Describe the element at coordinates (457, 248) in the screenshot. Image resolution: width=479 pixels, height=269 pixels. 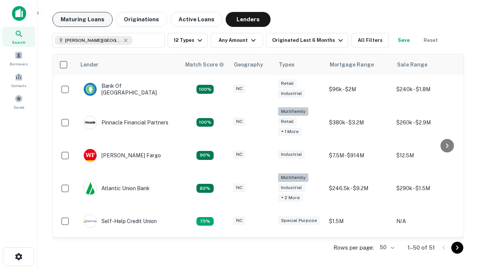
I see `button: Go to next page` at that location.